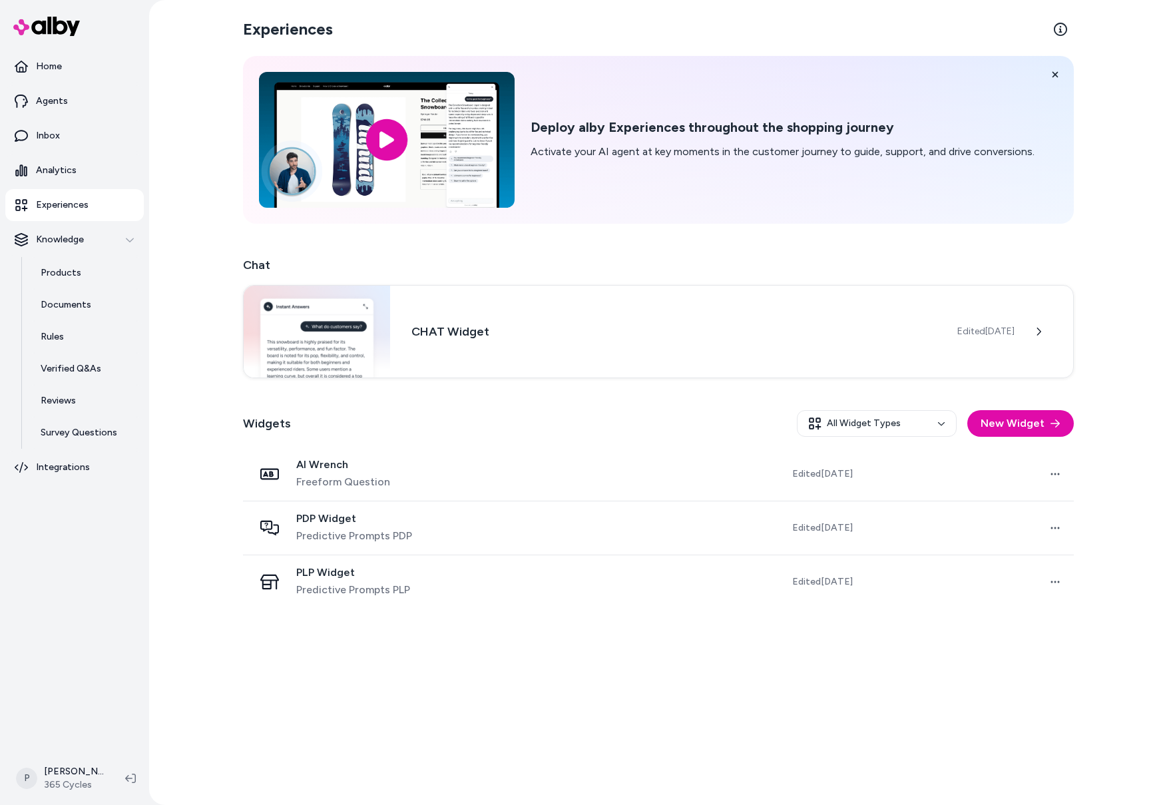  I want to click on button: New Widget, so click(1020, 423).